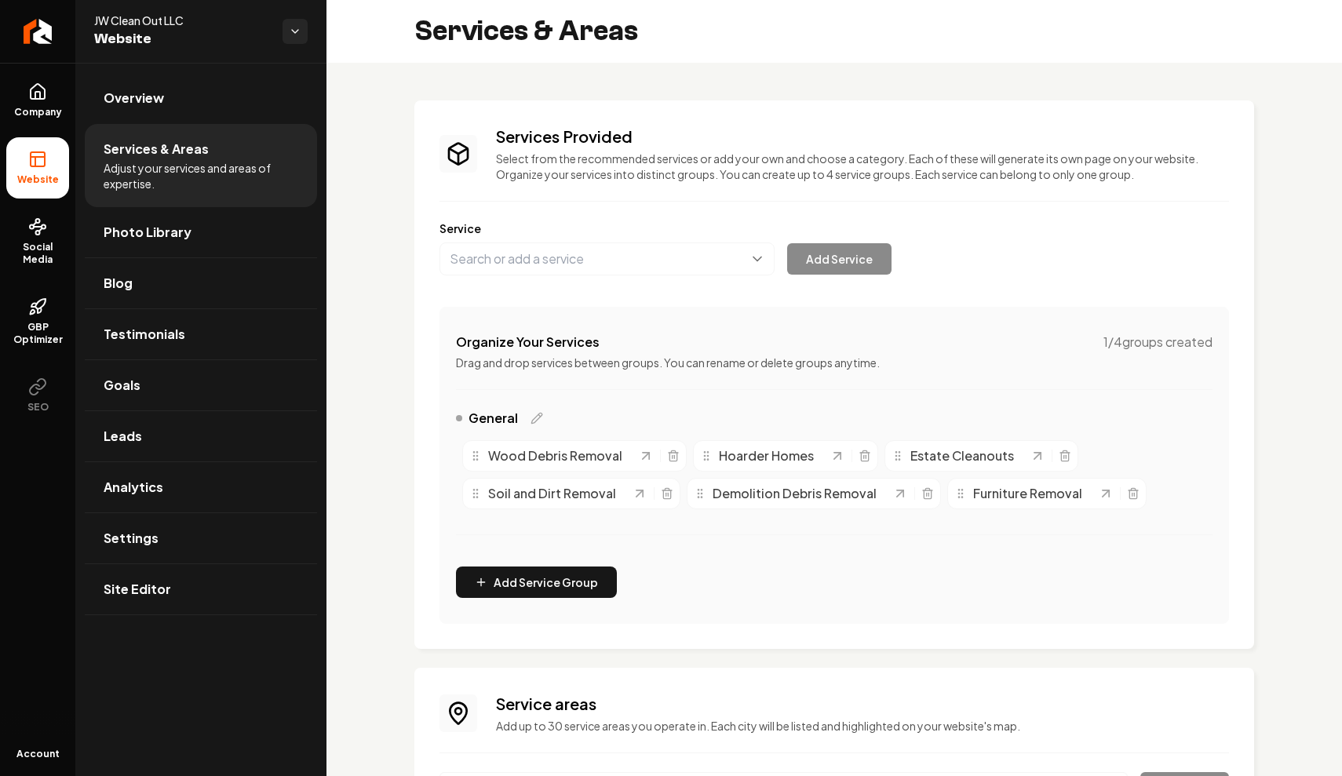 Image resolution: width=1342 pixels, height=776 pixels. Describe the element at coordinates (863, 137) in the screenshot. I see `h3: Services Provided` at that location.